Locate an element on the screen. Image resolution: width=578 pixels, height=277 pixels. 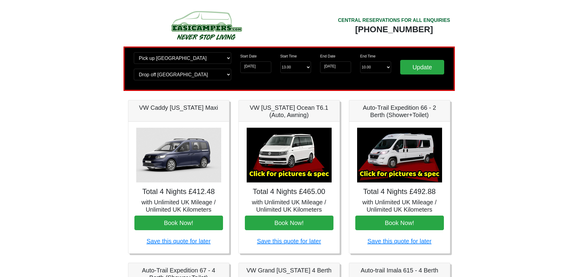
label: End Date is located at coordinates (328, 56).